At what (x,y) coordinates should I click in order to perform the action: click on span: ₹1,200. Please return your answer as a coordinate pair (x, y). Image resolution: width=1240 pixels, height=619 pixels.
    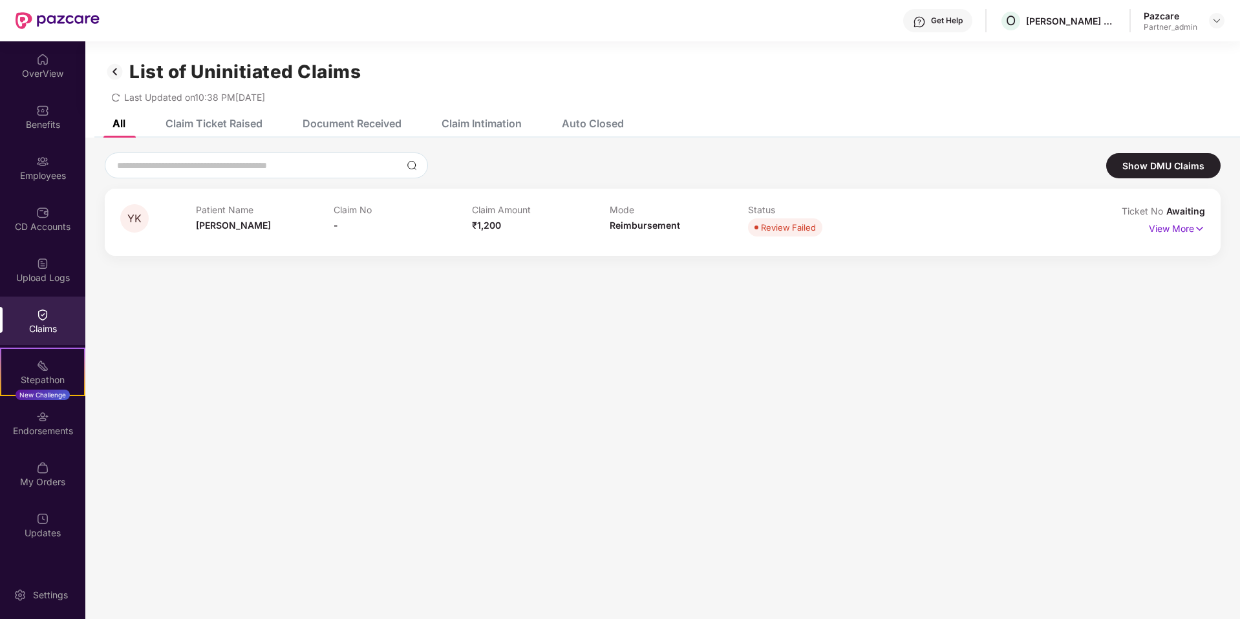
    Looking at the image, I should click on (486, 225).